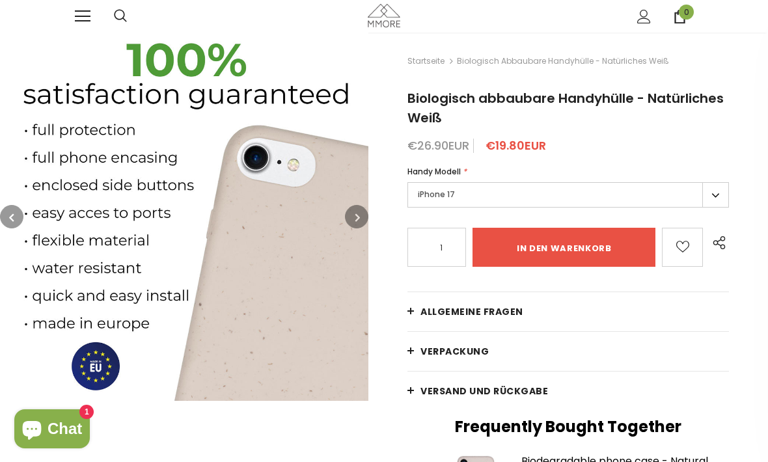  Describe the element at coordinates (680, 16) in the screenshot. I see `a: 0` at that location.